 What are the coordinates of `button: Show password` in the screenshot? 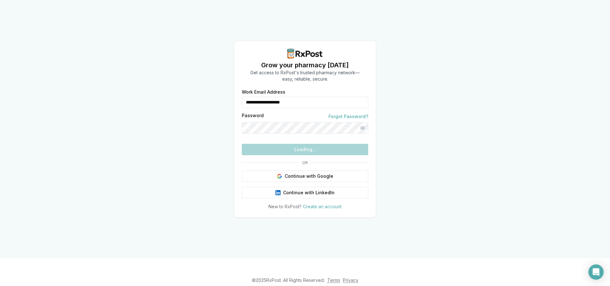 It's located at (363, 128).